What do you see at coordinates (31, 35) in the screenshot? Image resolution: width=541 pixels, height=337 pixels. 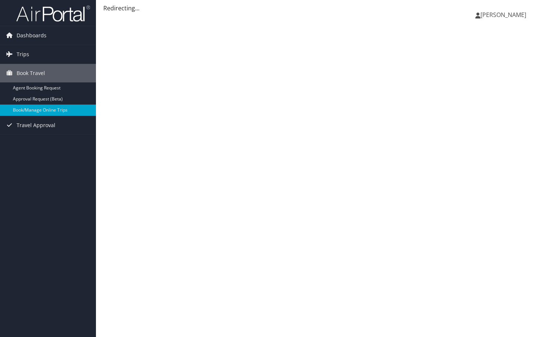 I see `span: Dashboards` at bounding box center [31, 35].